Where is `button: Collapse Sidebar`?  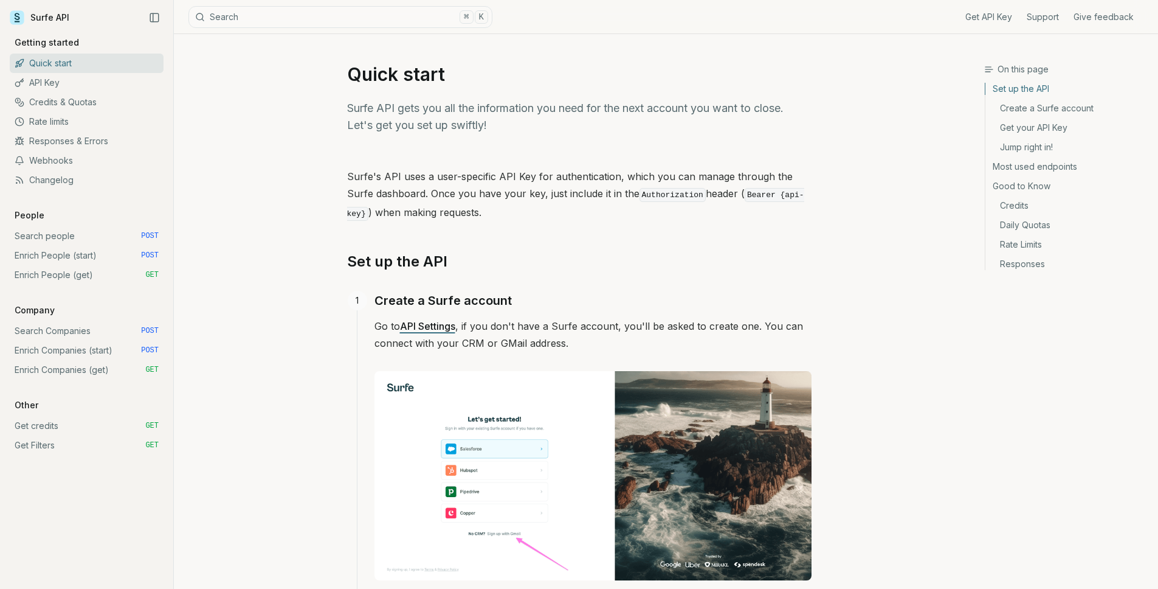 button: Collapse Sidebar is located at coordinates (154, 18).